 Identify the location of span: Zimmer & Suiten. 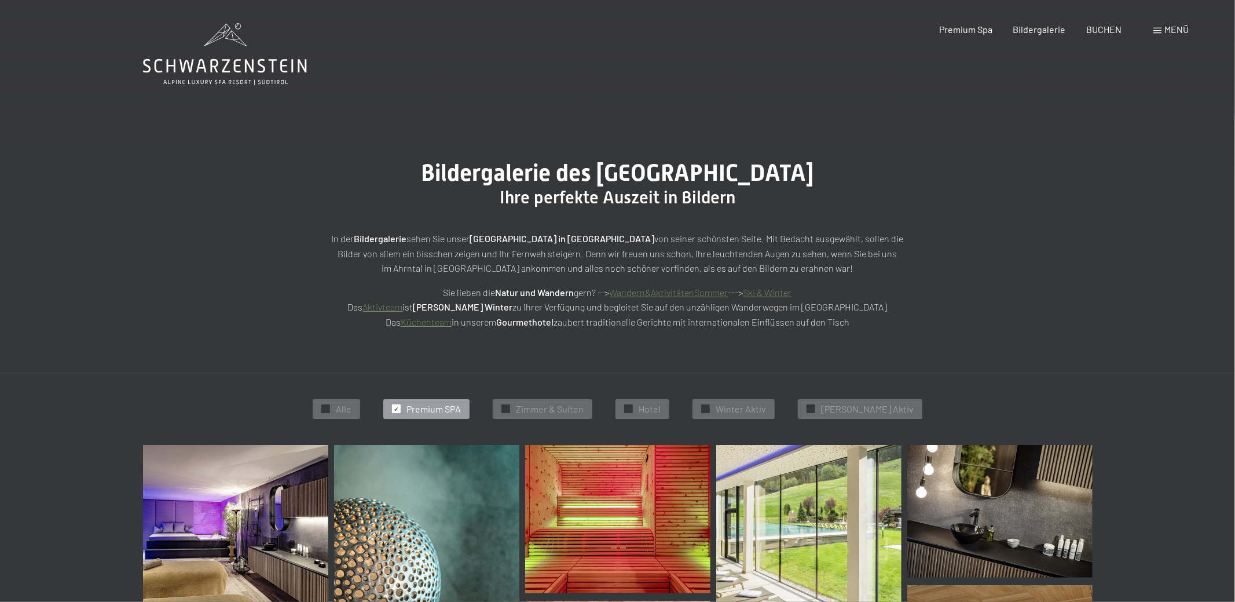
(549, 409).